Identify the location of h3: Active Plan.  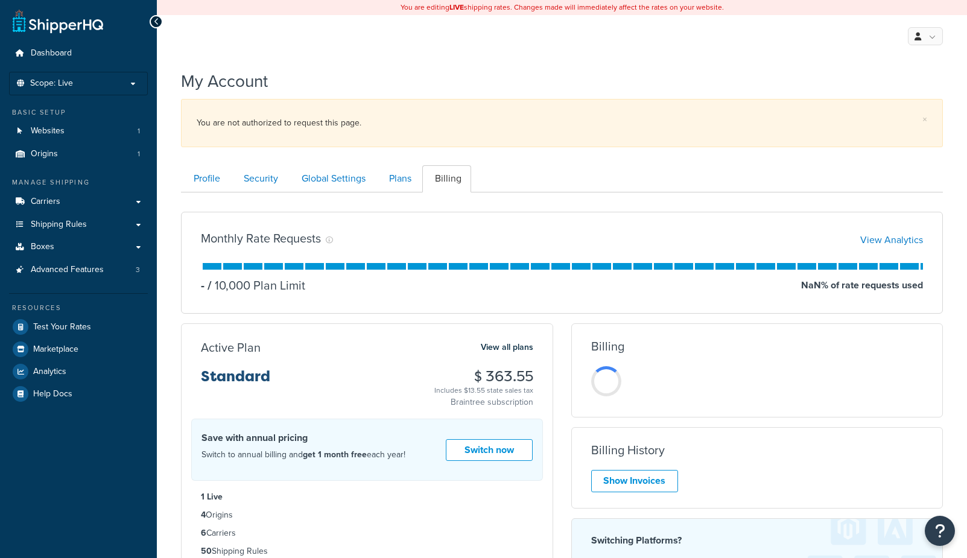
(230, 348).